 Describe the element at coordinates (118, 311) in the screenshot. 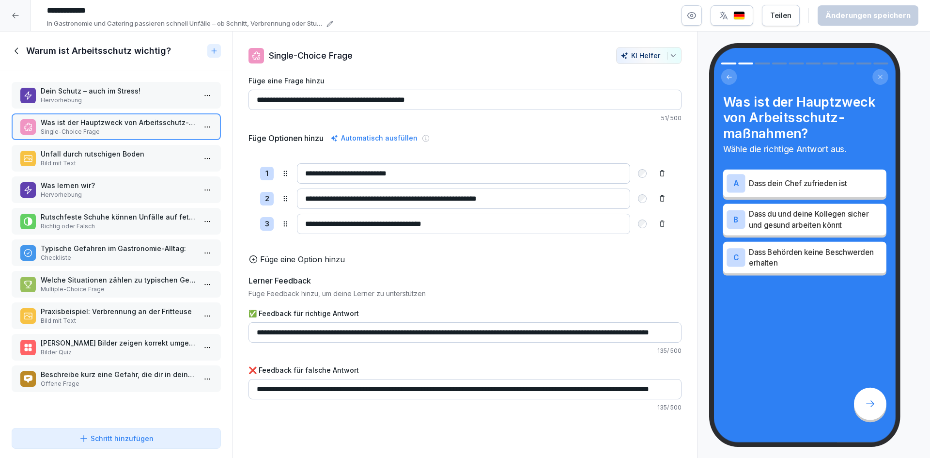

I see `p: Praxisbeispiel: Verbrennung an der Fritteuse` at that location.